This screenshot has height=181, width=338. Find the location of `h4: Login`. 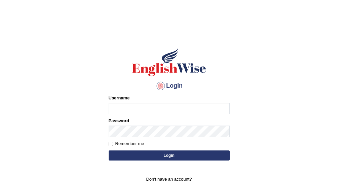

h4: Login is located at coordinates (169, 86).